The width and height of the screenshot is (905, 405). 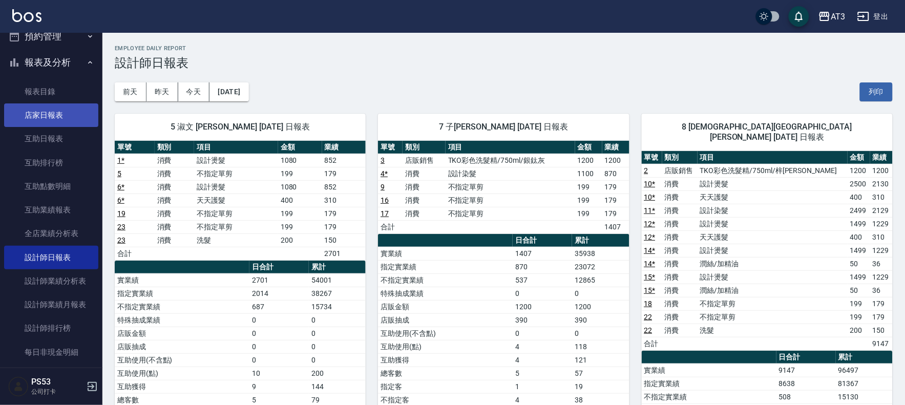 What do you see at coordinates (510, 148) in the screenshot?
I see `th: 項目` at bounding box center [510, 148].